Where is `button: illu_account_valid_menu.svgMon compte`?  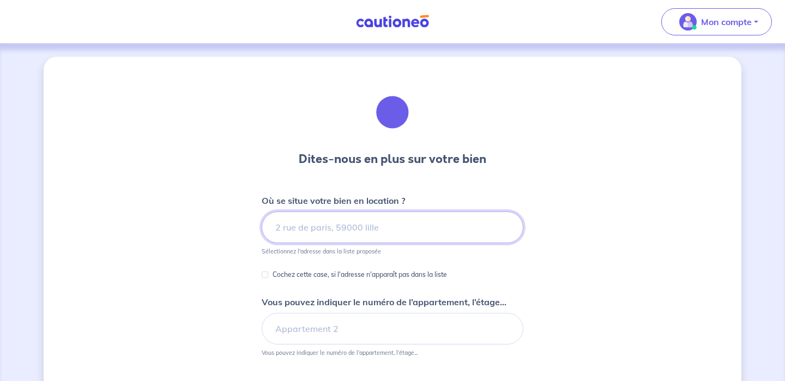 button: illu_account_valid_menu.svgMon compte is located at coordinates (716, 22).